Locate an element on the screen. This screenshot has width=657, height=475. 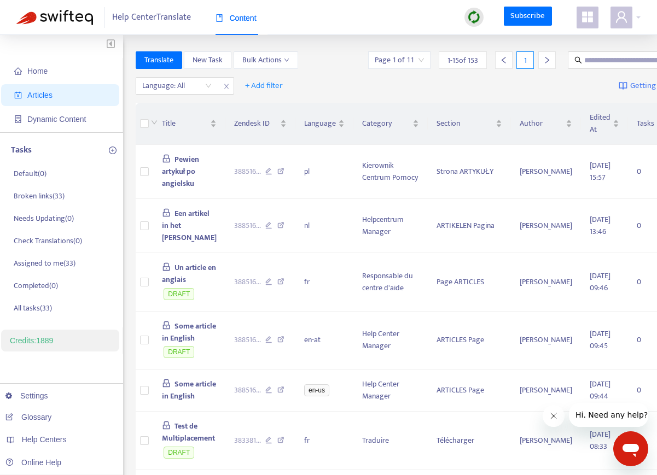
p: Tasks is located at coordinates (21, 150).